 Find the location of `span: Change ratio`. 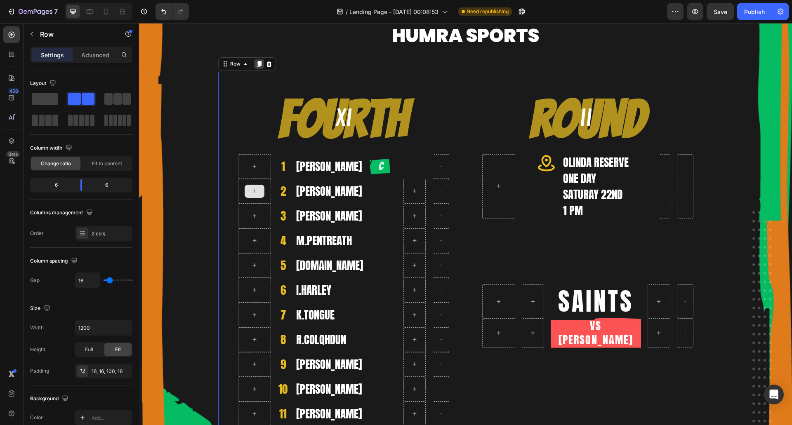

span: Change ratio is located at coordinates (56, 164).